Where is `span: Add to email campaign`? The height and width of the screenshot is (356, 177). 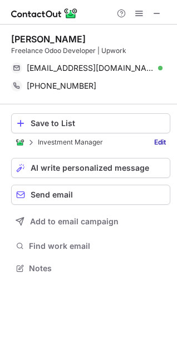 span: Add to email campaign is located at coordinates (74, 221).